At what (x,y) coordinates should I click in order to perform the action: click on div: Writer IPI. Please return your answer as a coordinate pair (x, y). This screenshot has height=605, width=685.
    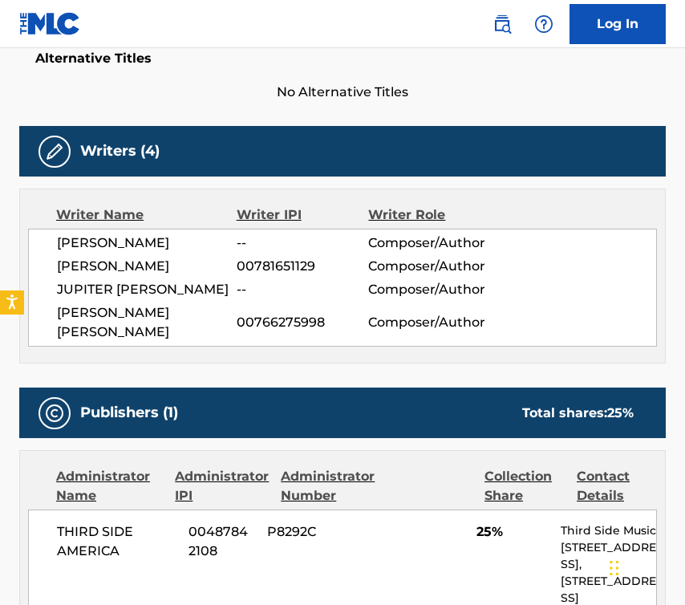
    Looking at the image, I should click on (302, 215).